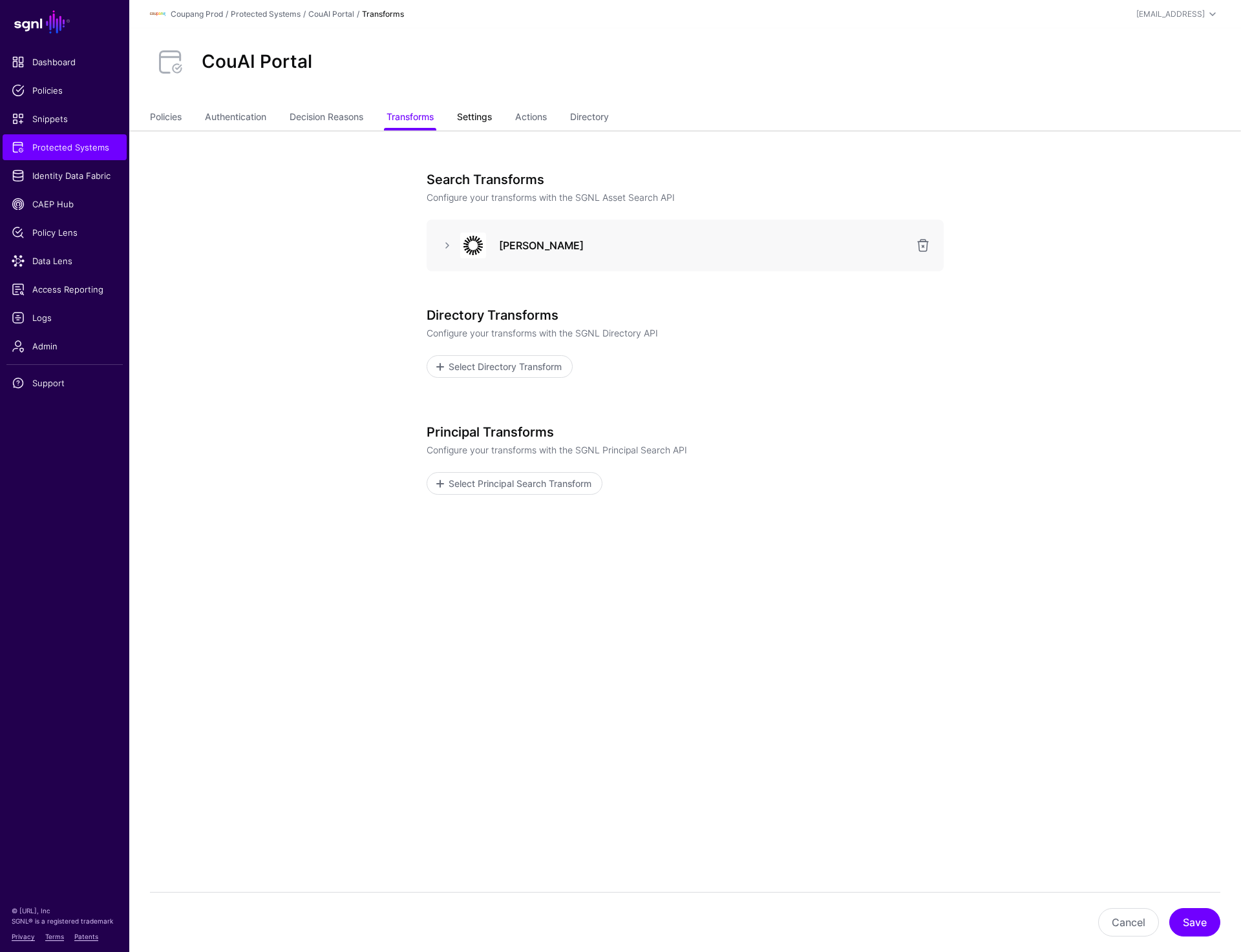  Describe the element at coordinates (65, 346) in the screenshot. I see `a: Admin` at that location.